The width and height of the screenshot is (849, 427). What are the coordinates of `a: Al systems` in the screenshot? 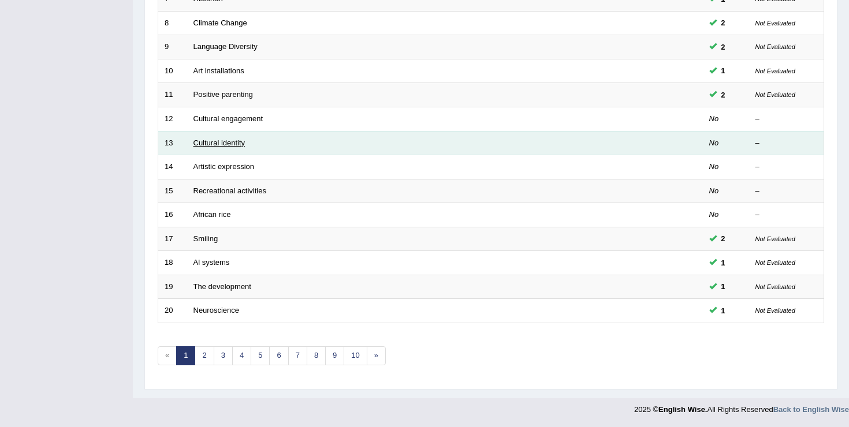 It's located at (211, 262).